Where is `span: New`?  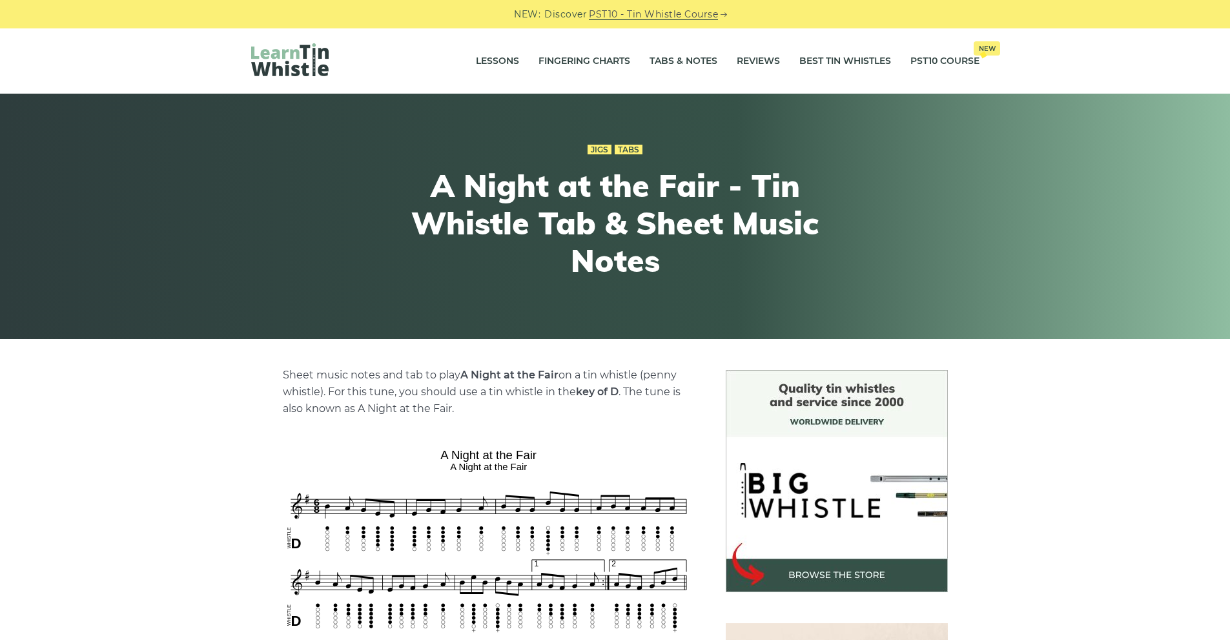 span: New is located at coordinates (986, 48).